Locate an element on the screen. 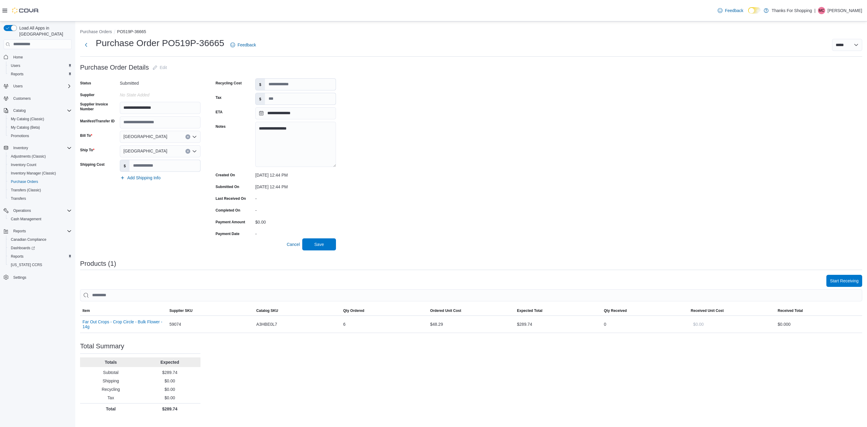  p: Shipping is located at coordinates (111, 381).